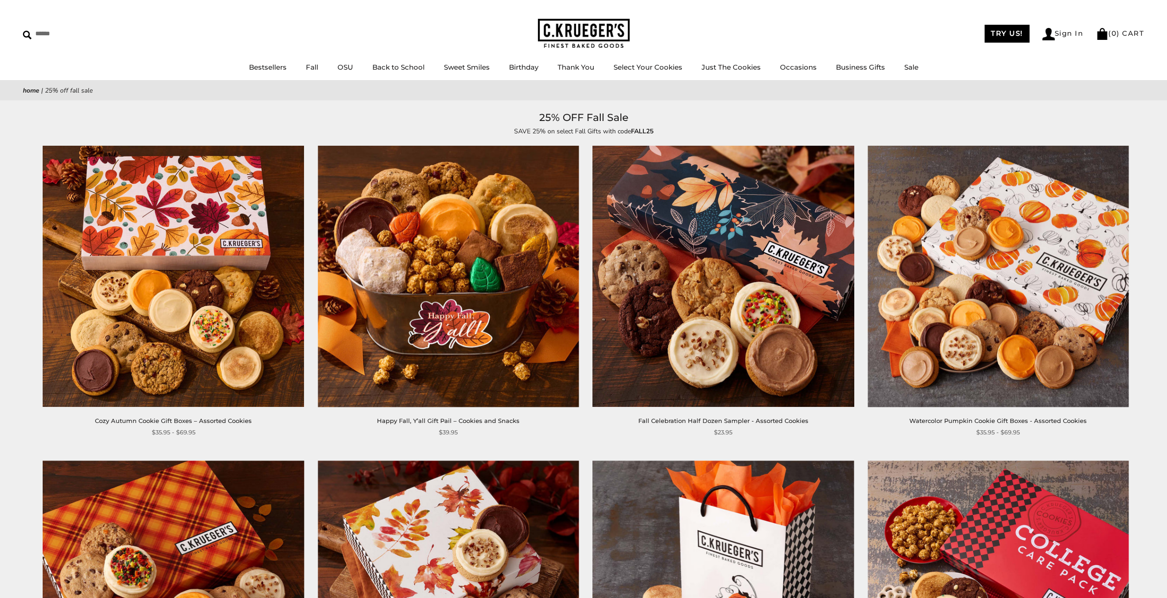  I want to click on a: Sweet Smiles, so click(467, 67).